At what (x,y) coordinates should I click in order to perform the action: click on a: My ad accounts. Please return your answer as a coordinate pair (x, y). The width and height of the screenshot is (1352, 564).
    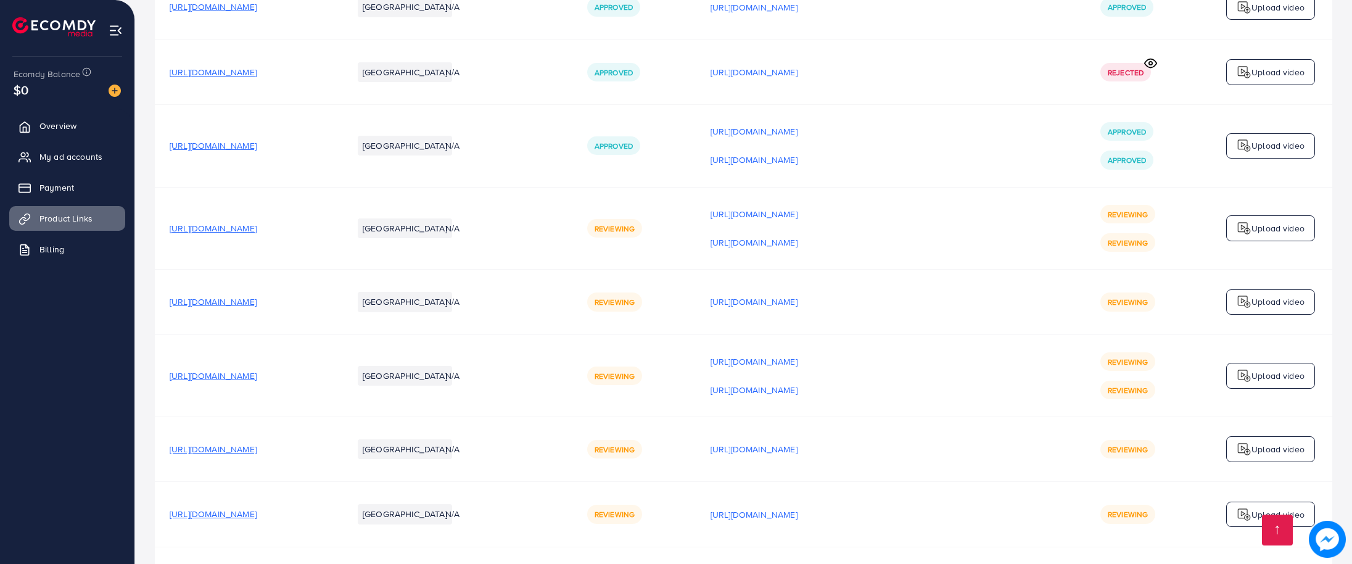
    Looking at the image, I should click on (67, 157).